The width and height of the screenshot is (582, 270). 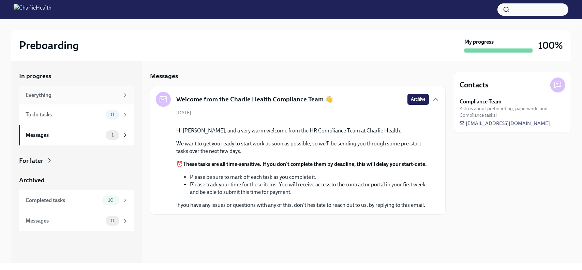 I want to click on div: In progress, so click(x=76, y=76).